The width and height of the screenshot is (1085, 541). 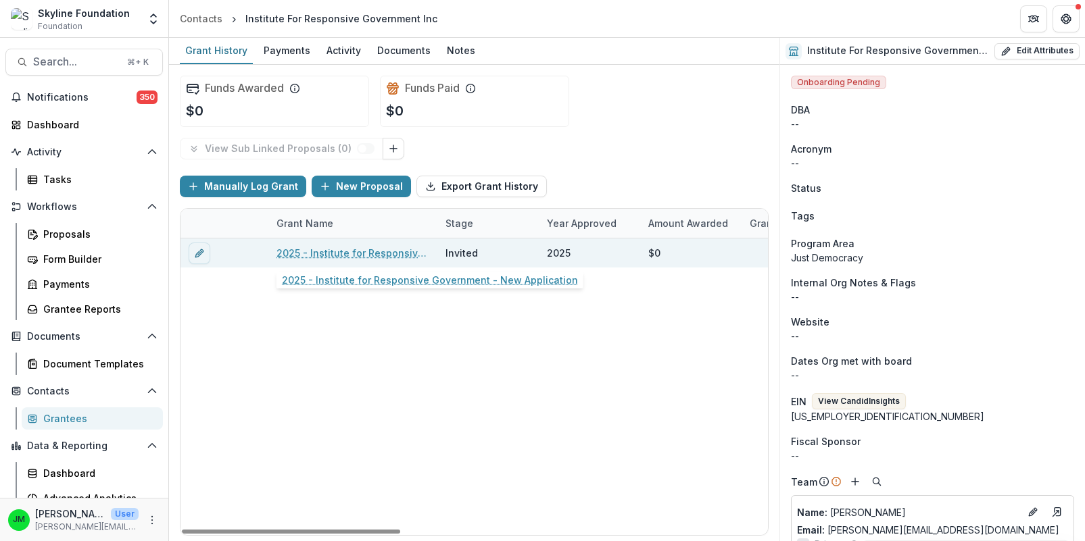 I want to click on a: Form Builder, so click(x=92, y=259).